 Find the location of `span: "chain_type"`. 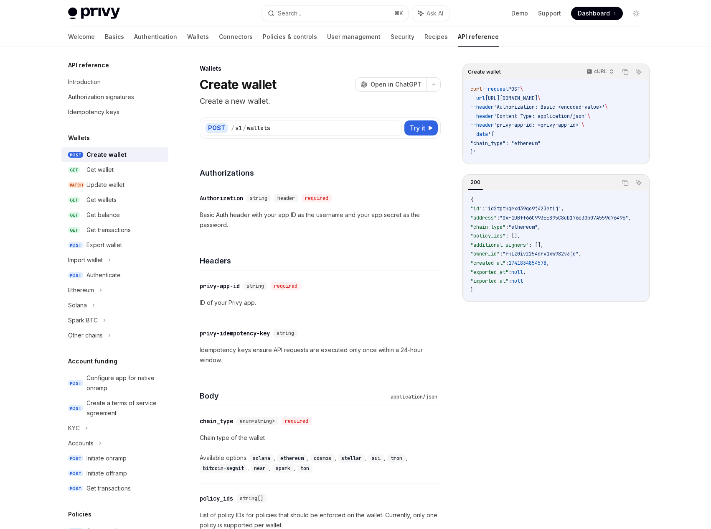

span: "chain_type" is located at coordinates (488, 227).